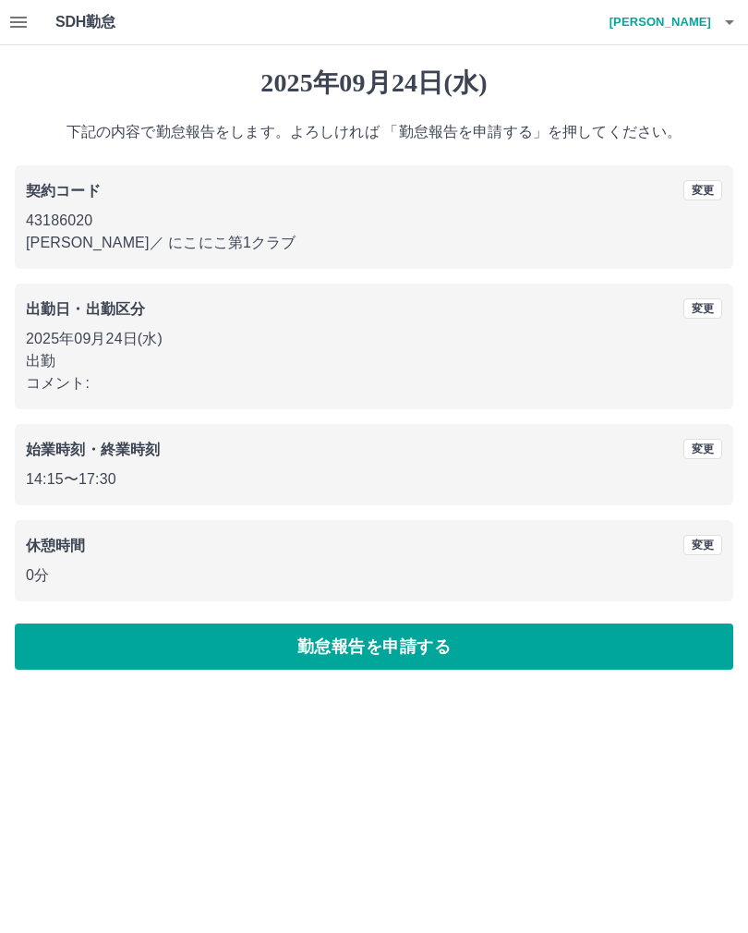  Describe the element at coordinates (85, 309) in the screenshot. I see `b: 出勤日・出勤区分` at that location.